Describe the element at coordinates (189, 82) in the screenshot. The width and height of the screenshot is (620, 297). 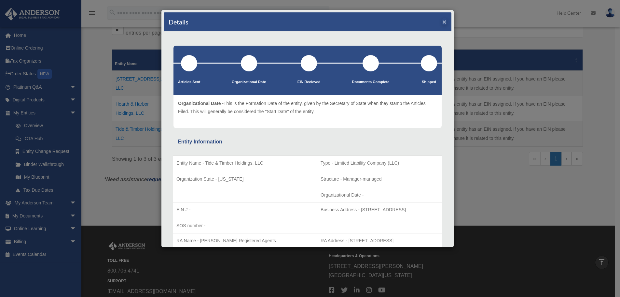
I see `p: Articles Sent` at that location.